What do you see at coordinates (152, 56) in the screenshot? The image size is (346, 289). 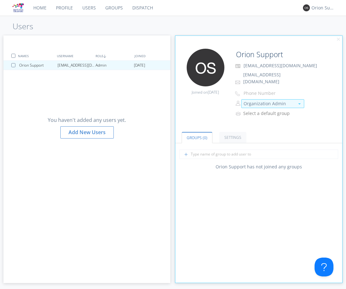 I see `div: JOINED` at bounding box center [152, 56].